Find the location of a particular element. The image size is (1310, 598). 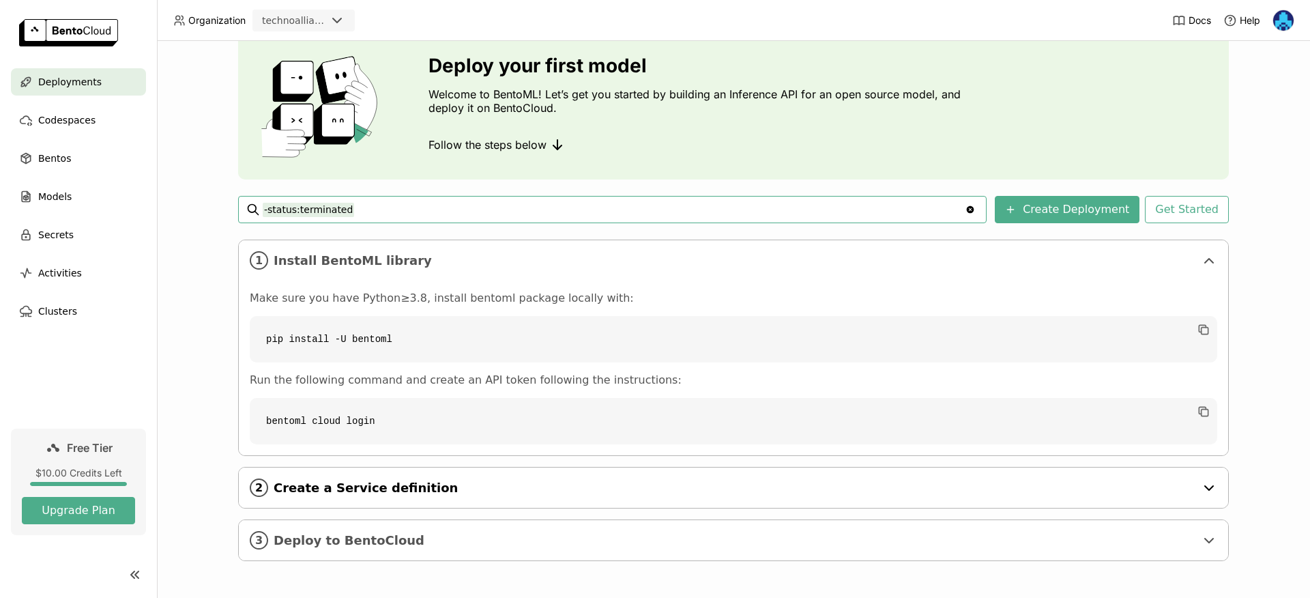

span: Install BentoML library is located at coordinates (734, 261).